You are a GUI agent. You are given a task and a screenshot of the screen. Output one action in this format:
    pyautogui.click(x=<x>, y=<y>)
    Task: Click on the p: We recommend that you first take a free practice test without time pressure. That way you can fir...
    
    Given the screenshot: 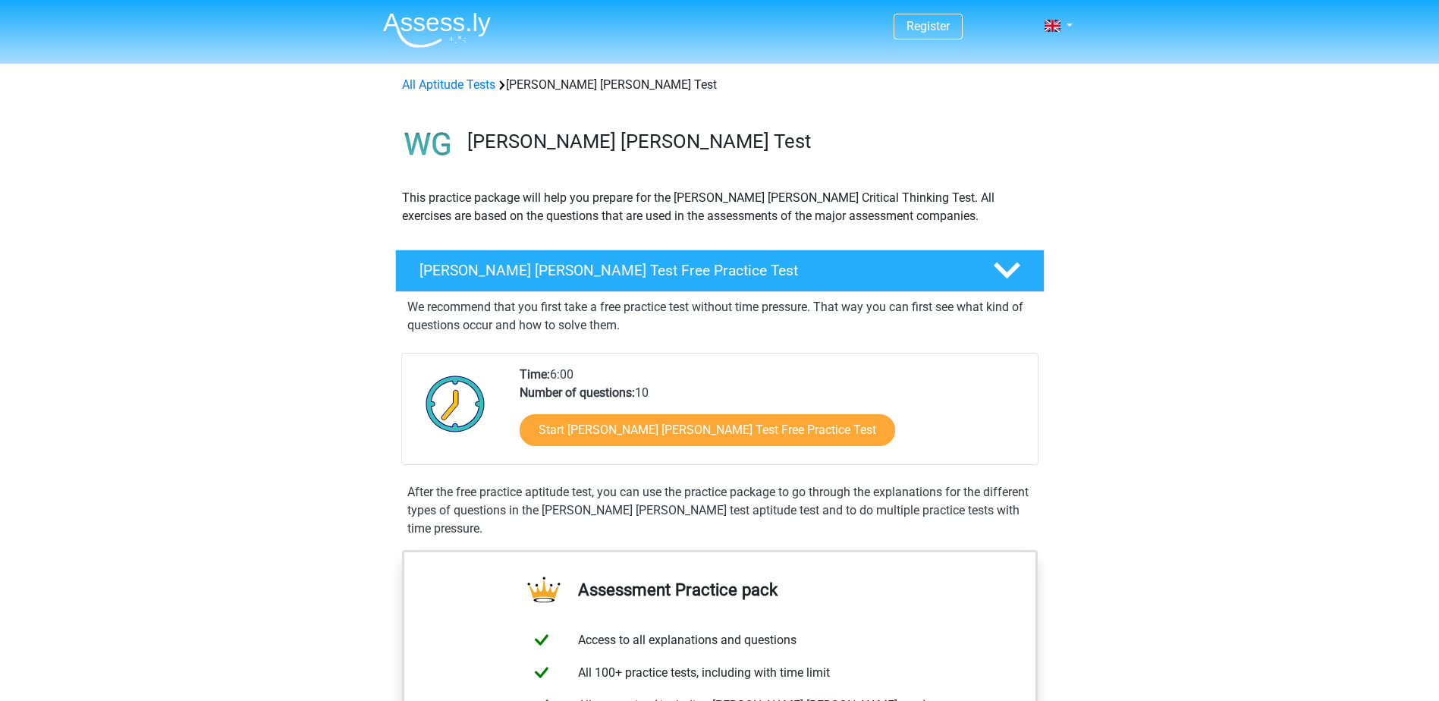 What is the action you would take?
    pyautogui.click(x=720, y=316)
    